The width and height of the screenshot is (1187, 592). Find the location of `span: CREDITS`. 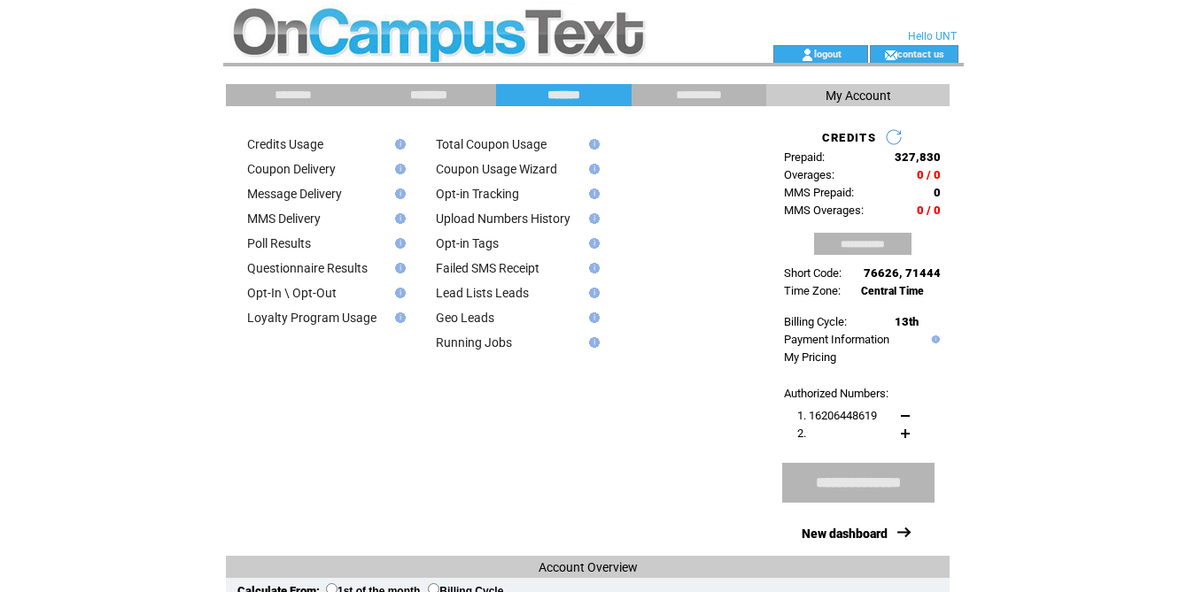

span: CREDITS is located at coordinates (848, 137).